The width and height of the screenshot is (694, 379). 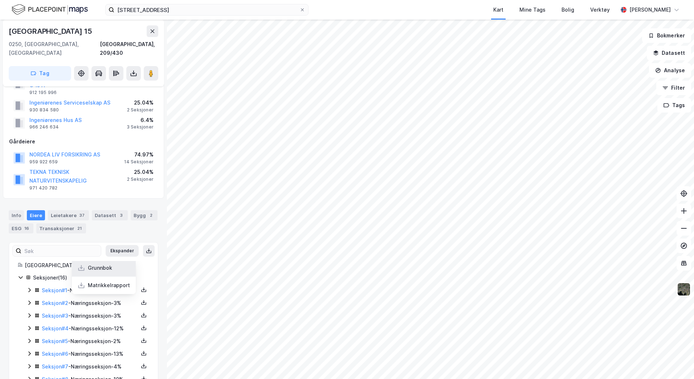 I want to click on button: Filter, so click(x=673, y=88).